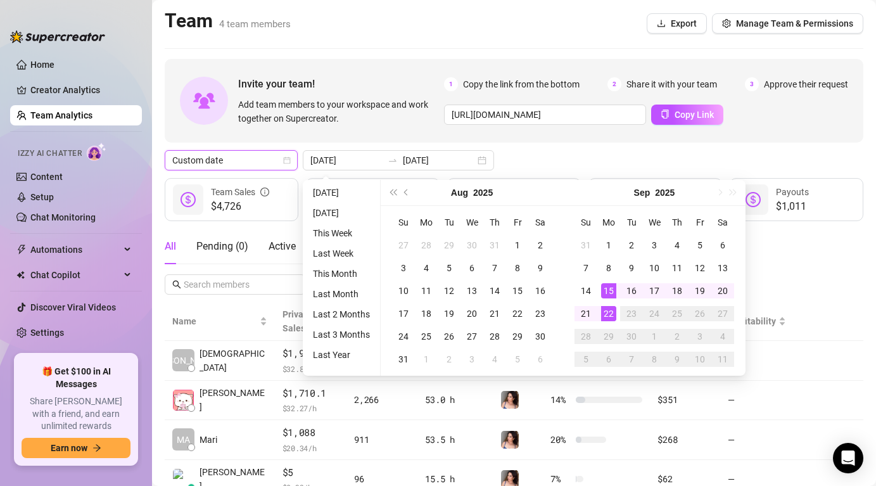 The height and width of the screenshot is (486, 876). I want to click on span: Manage Team & Permissions, so click(795, 23).